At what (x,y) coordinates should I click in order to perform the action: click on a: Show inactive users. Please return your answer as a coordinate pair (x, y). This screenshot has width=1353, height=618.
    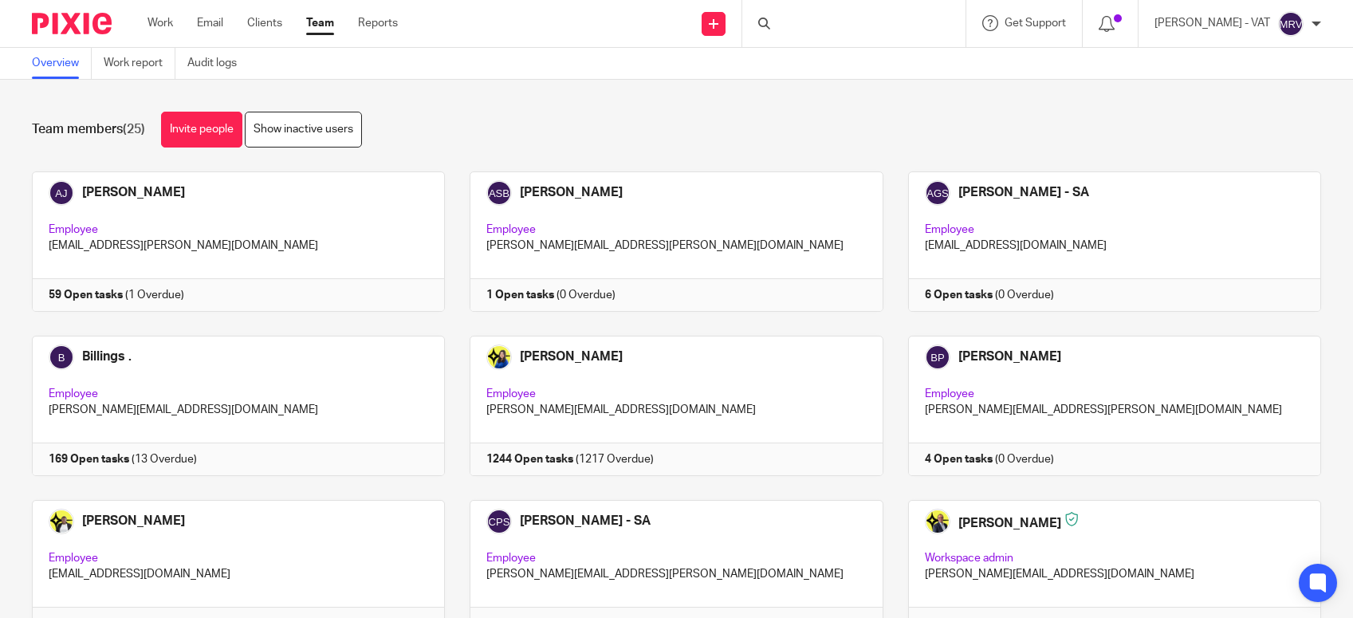
    Looking at the image, I should click on (303, 129).